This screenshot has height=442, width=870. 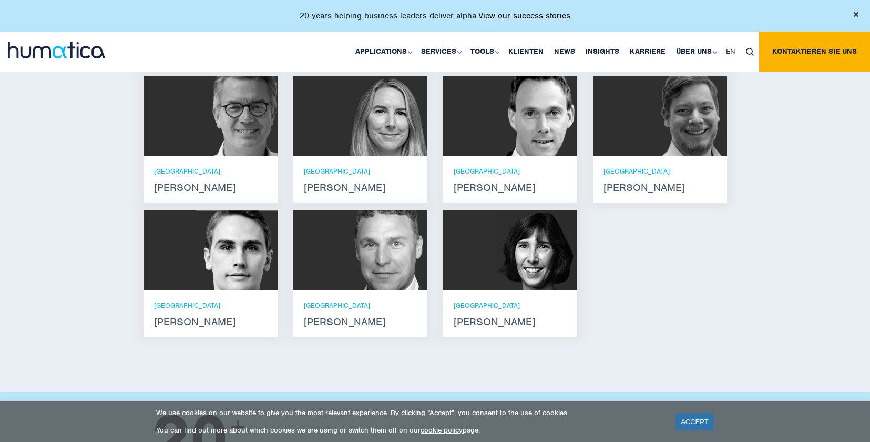 What do you see at coordinates (731, 52) in the screenshot?
I see `a: EN` at bounding box center [731, 52].